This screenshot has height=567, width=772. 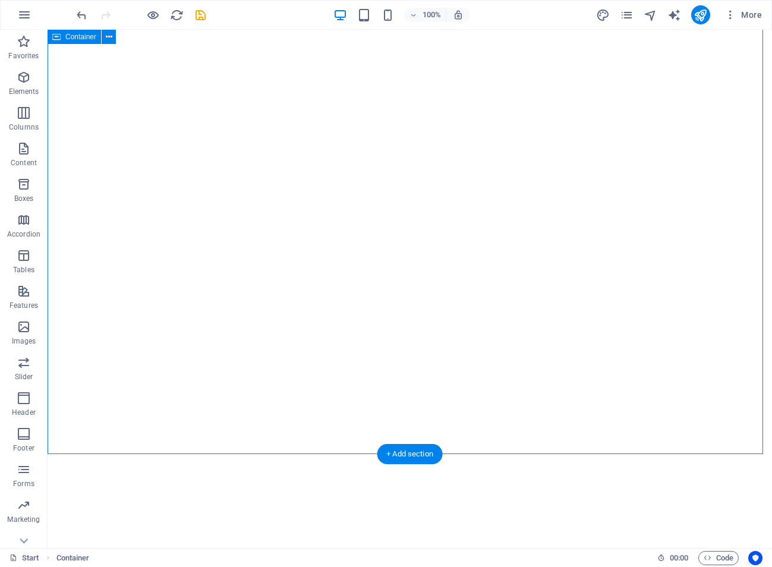 I want to click on p: Columns, so click(x=24, y=127).